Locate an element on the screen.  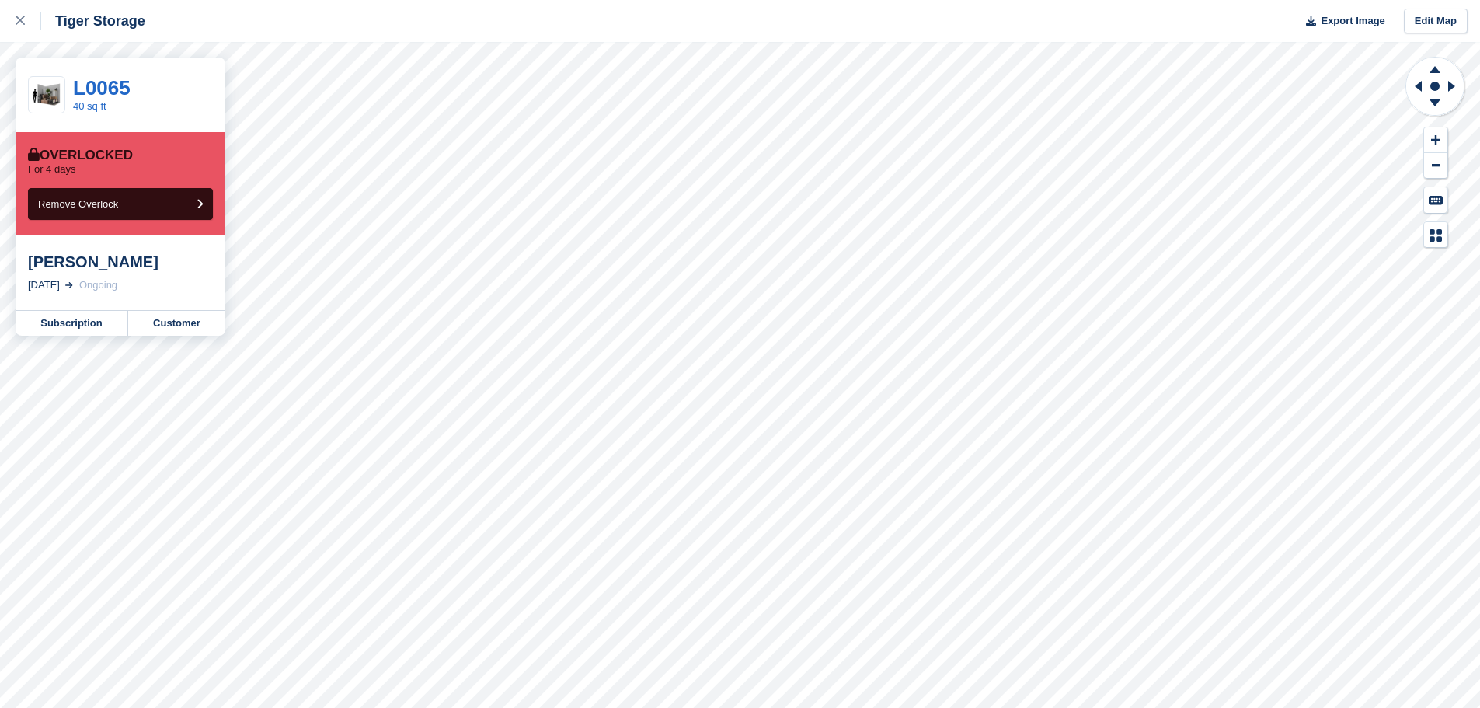
div: Overlocked is located at coordinates (80, 155).